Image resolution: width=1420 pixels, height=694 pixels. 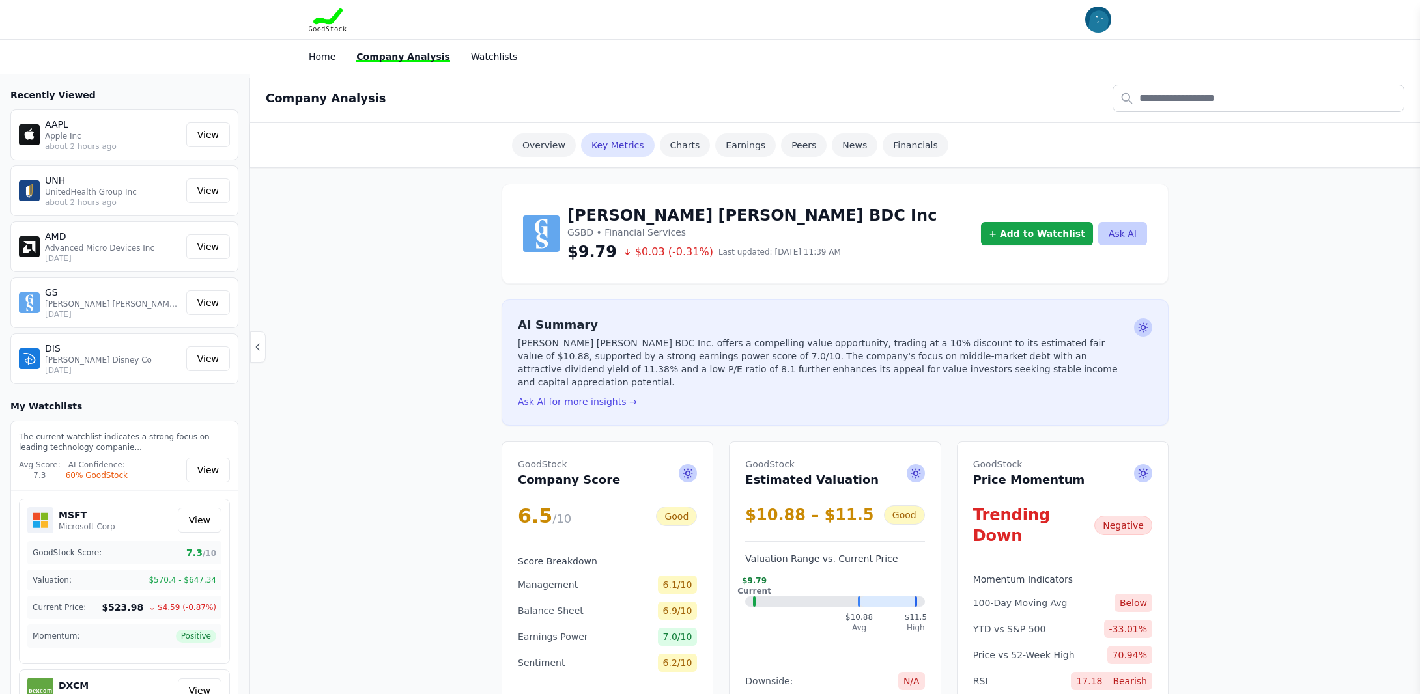 I want to click on div: $10.88 – $11.5, so click(x=809, y=515).